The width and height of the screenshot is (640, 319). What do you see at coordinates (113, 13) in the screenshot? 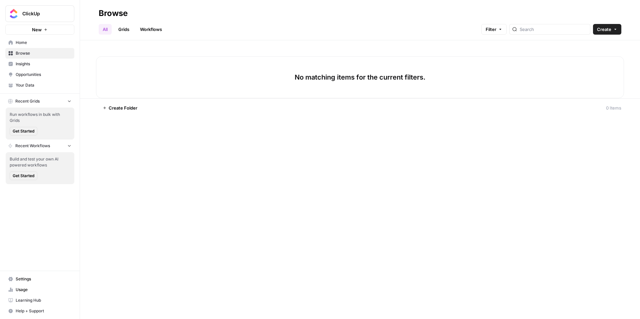
I see `div: Browse` at bounding box center [113, 13].